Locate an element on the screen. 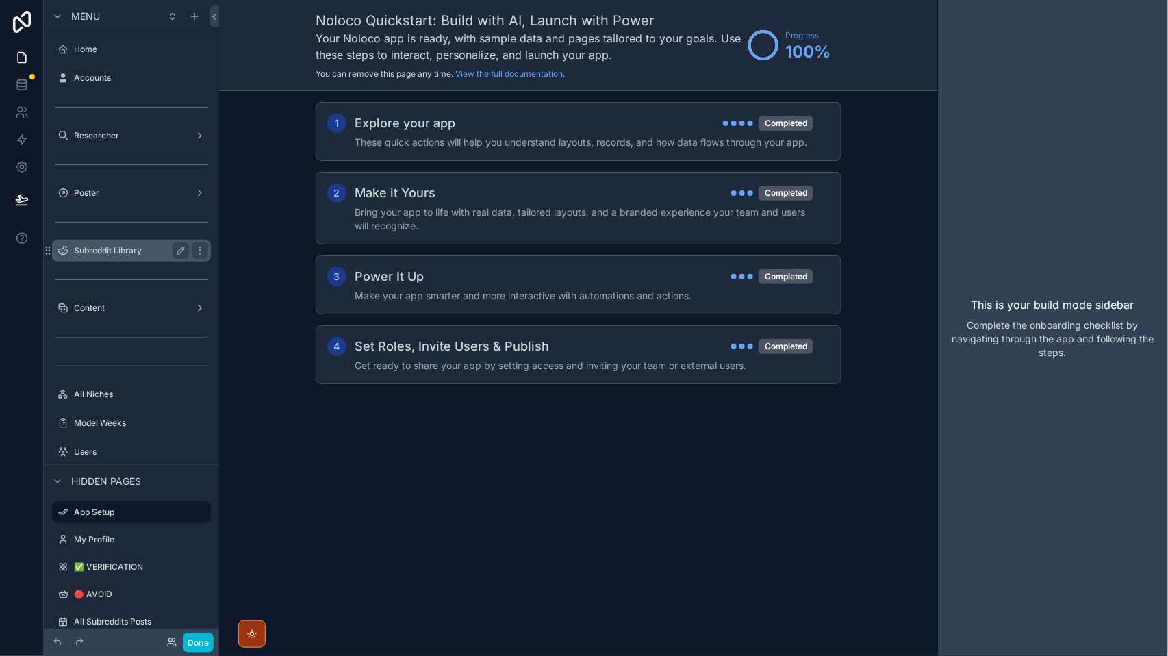 The image size is (1168, 656). label: All Subreddits Posts is located at coordinates (141, 622).